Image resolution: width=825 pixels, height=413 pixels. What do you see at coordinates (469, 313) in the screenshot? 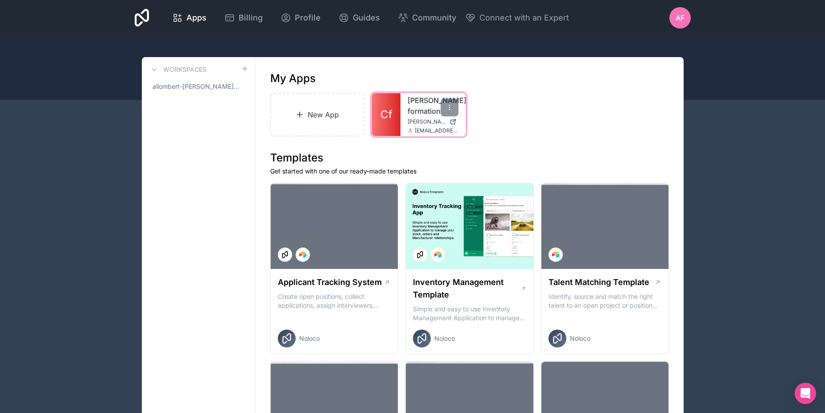
I see `p: Simple and easy to use Inventory Management Application to manage your stock, orders and Manufact...` at bounding box center [469, 313].